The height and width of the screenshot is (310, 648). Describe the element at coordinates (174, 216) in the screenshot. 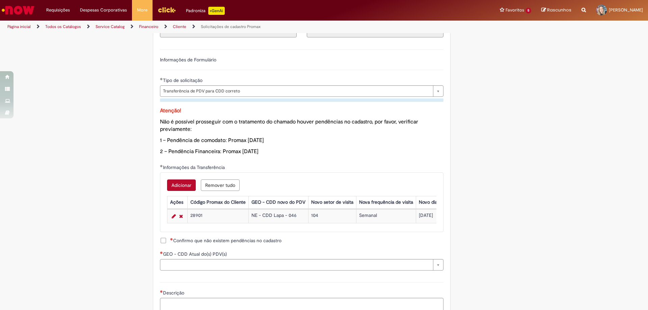

I see `a: Editar Linha 1` at that location.